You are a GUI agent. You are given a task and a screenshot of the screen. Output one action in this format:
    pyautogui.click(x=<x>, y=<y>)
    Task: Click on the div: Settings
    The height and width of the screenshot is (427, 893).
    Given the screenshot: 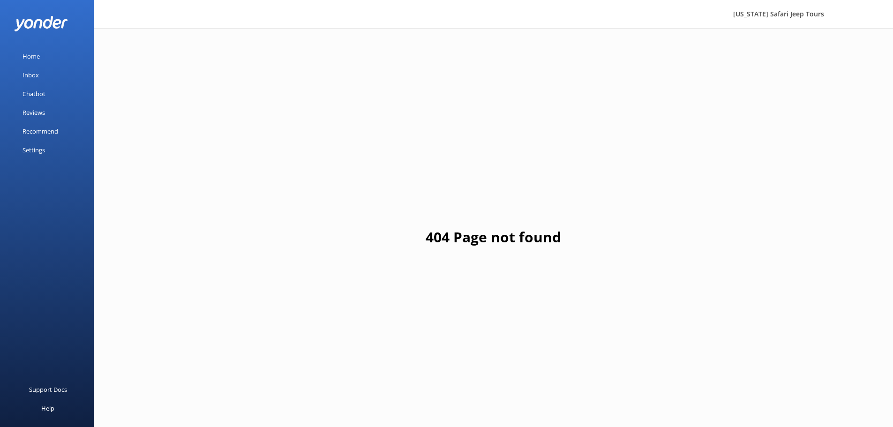 What is the action you would take?
    pyautogui.click(x=34, y=150)
    